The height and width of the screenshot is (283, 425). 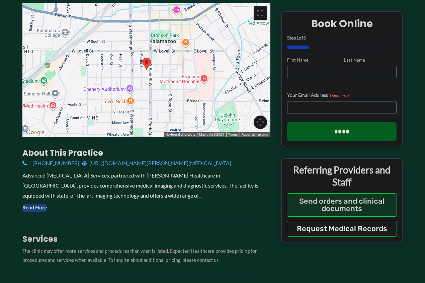 I want to click on h2: Book Online, so click(x=342, y=23).